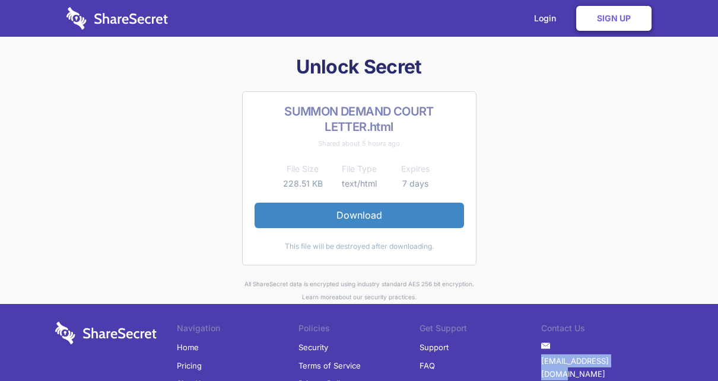 This screenshot has width=718, height=381. I want to click on td: 7 days, so click(415, 184).